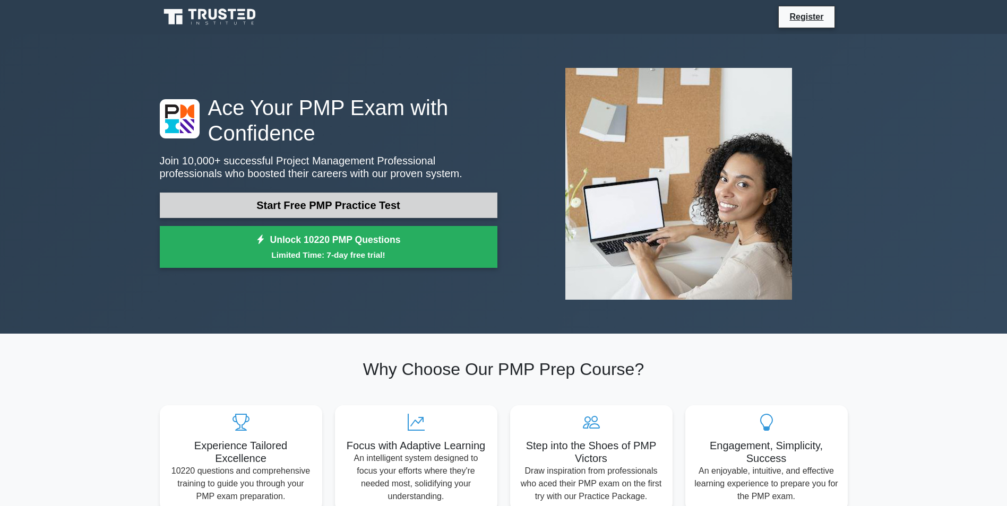 This screenshot has width=1007, height=506. Describe the element at coordinates (504, 369) in the screenshot. I see `h2: Why Choose Our PMP Prep Course?` at that location.